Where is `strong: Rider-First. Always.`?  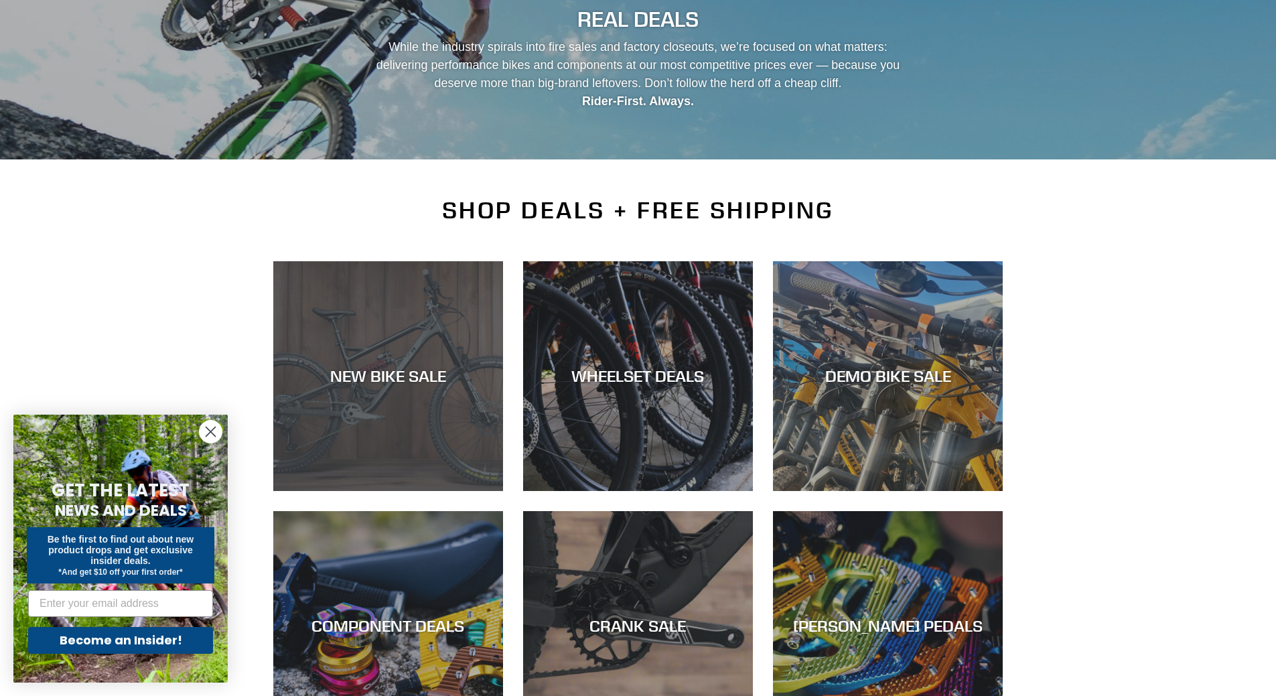 strong: Rider-First. Always. is located at coordinates (638, 101).